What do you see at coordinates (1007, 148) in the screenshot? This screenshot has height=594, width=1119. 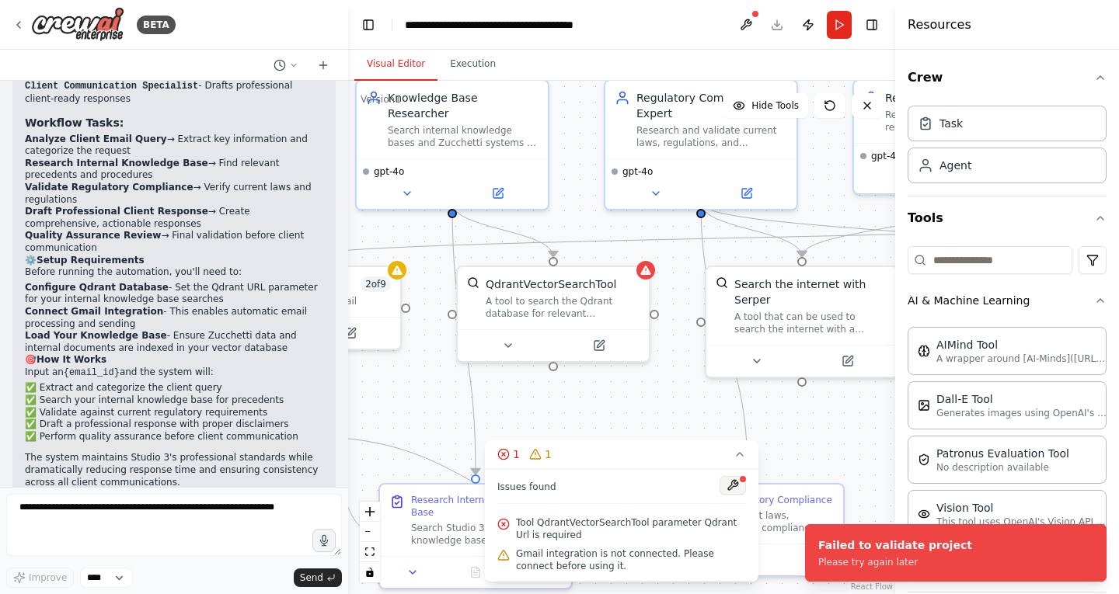 I see `div: Crew` at bounding box center [1007, 148].